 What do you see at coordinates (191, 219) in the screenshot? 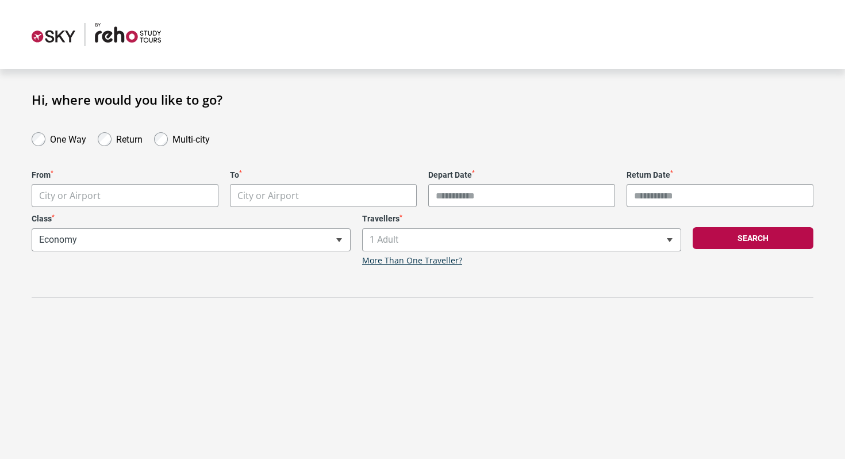
I see `label: Class` at bounding box center [191, 219].